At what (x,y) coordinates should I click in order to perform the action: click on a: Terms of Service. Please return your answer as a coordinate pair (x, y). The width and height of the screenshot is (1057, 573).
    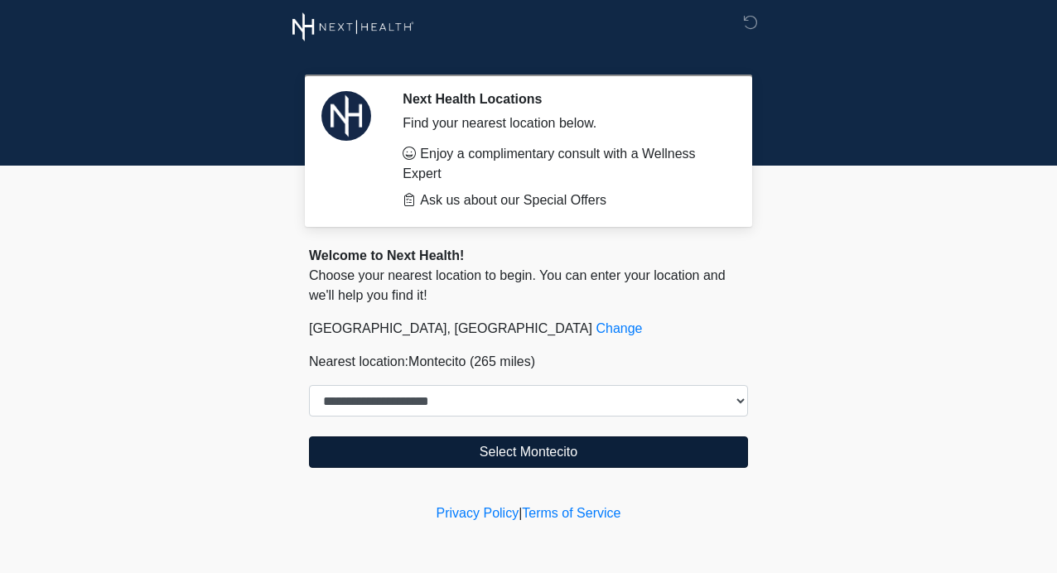
    Looking at the image, I should click on (571, 513).